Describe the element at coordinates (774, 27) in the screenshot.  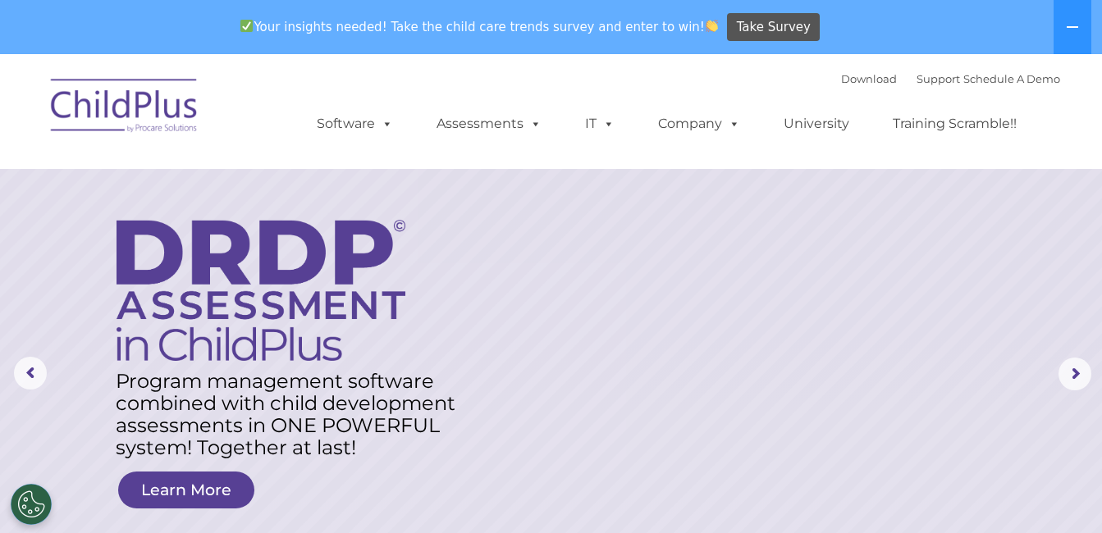
I see `span: Take Survey` at that location.